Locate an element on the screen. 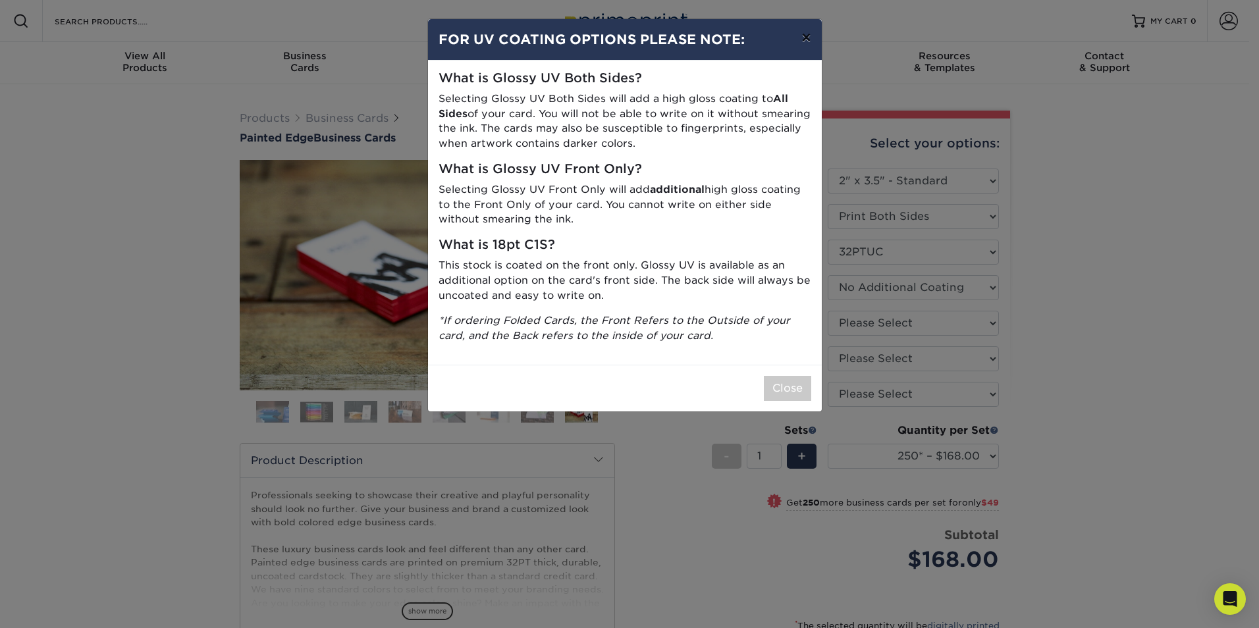 The image size is (1259, 628). h5: What is Glossy UV Front Only? is located at coordinates (625, 169).